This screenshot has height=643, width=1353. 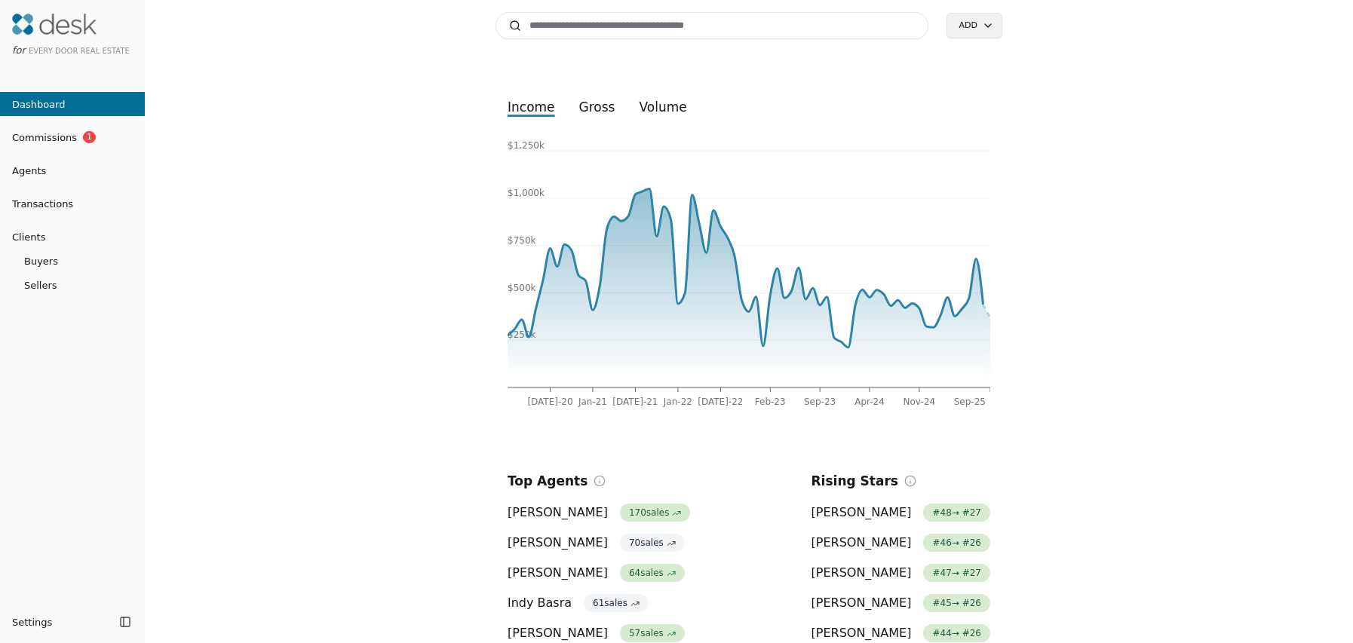 What do you see at coordinates (652, 633) in the screenshot?
I see `span: 57 sales` at bounding box center [652, 633].